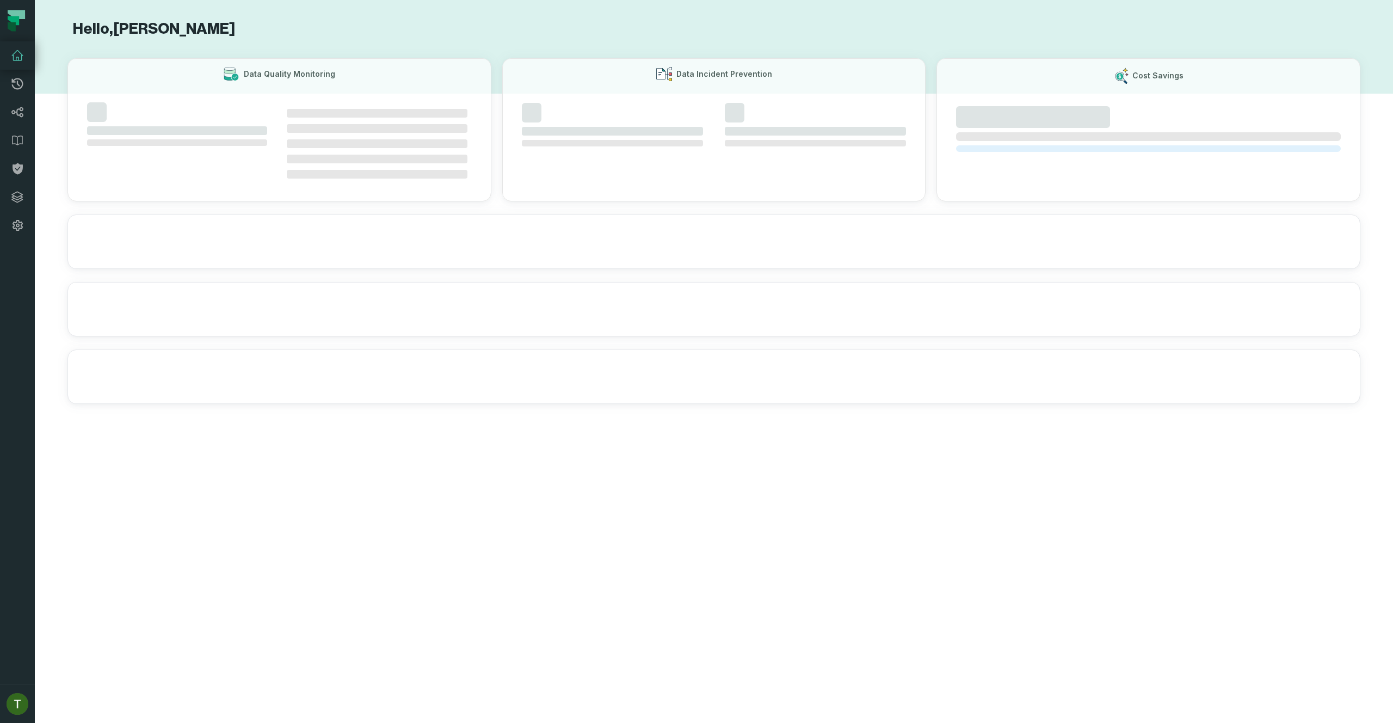 This screenshot has height=723, width=1393. I want to click on h3: Cost Savings, so click(1158, 76).